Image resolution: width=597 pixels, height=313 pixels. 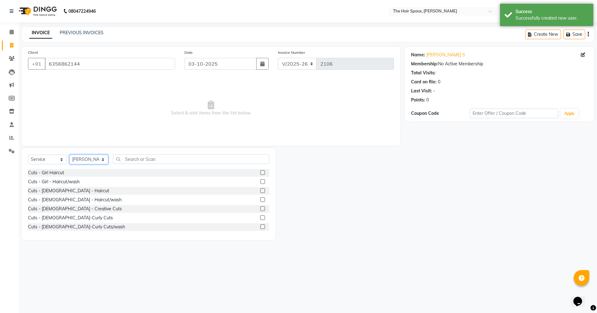 What do you see at coordinates (514, 113) in the screenshot?
I see `input: Enter Offer / Coupon Code` at bounding box center [514, 113].